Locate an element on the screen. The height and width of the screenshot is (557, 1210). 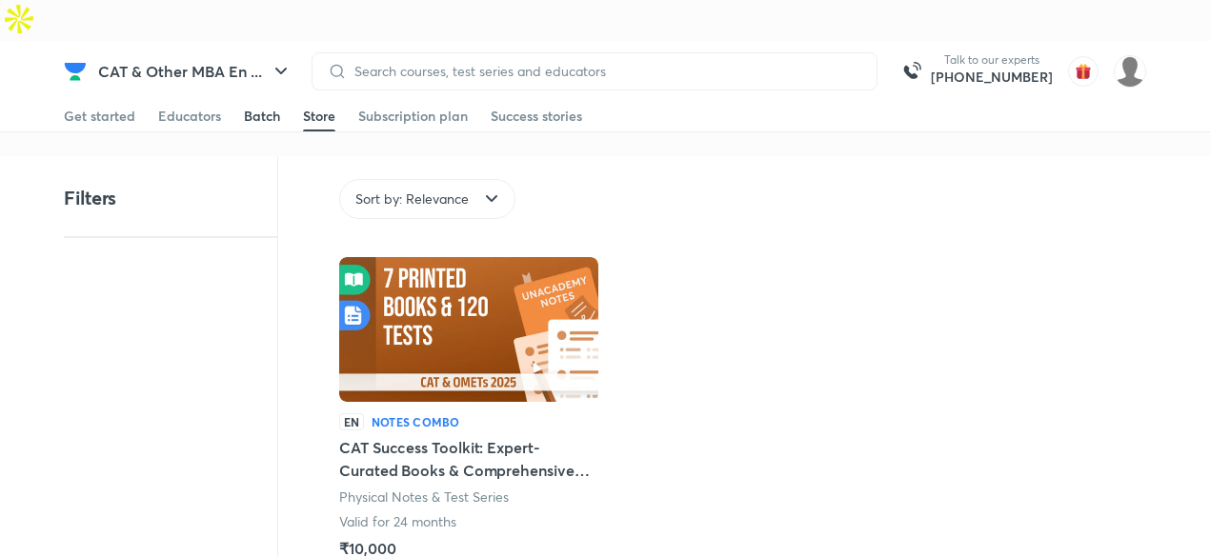
button: CAT & Other MBA En ... is located at coordinates (195, 71).